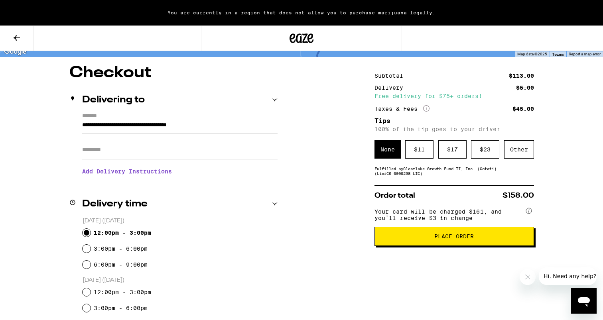 The height and width of the screenshot is (320, 603). I want to click on span: Map data ©2025, so click(532, 54).